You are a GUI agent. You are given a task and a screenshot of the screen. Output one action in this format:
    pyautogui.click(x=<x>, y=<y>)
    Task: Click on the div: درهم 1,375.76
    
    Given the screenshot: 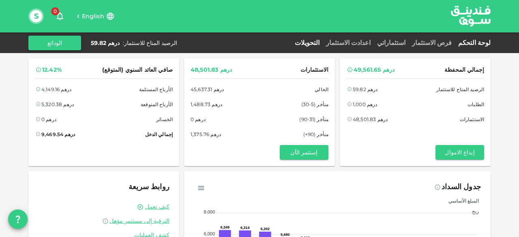 What is the action you would take?
    pyautogui.click(x=205, y=134)
    